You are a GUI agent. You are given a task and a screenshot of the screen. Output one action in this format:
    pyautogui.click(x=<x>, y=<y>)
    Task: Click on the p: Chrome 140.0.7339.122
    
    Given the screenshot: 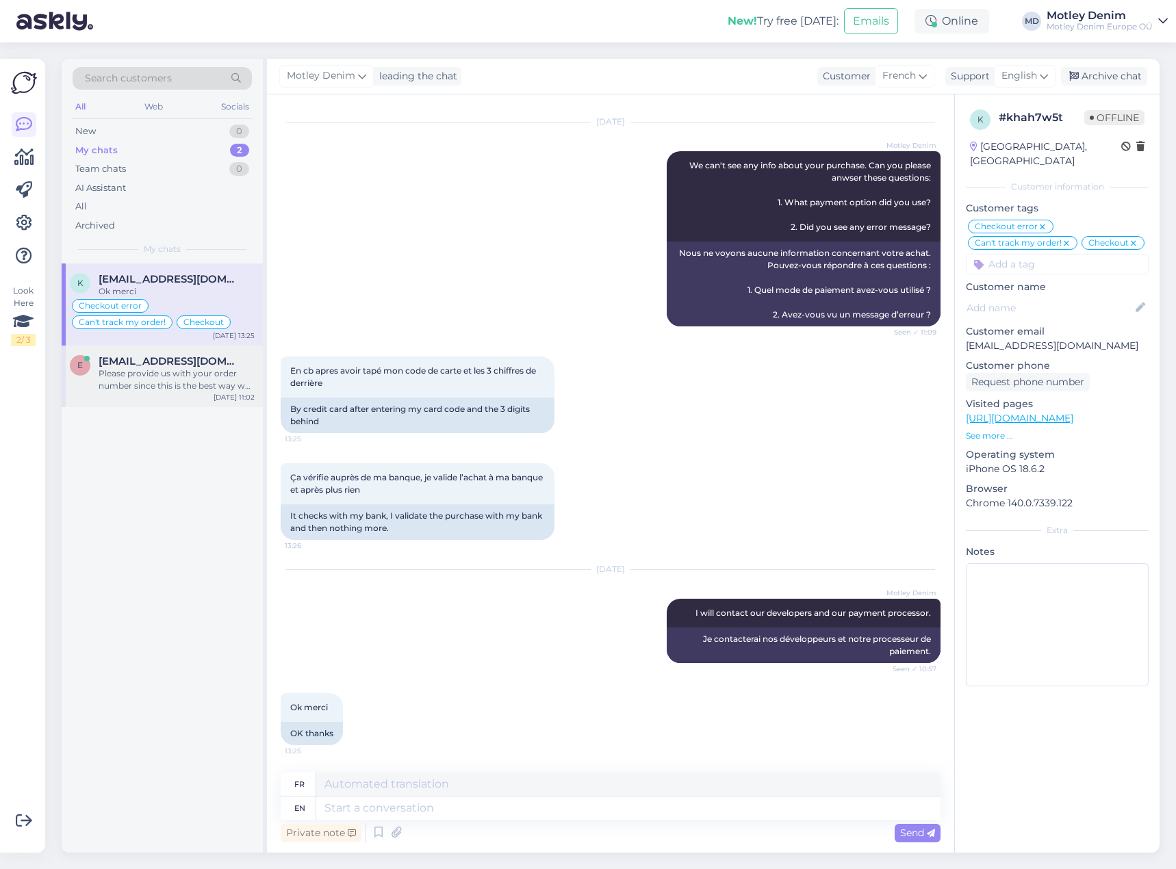 What is the action you would take?
    pyautogui.click(x=1057, y=503)
    